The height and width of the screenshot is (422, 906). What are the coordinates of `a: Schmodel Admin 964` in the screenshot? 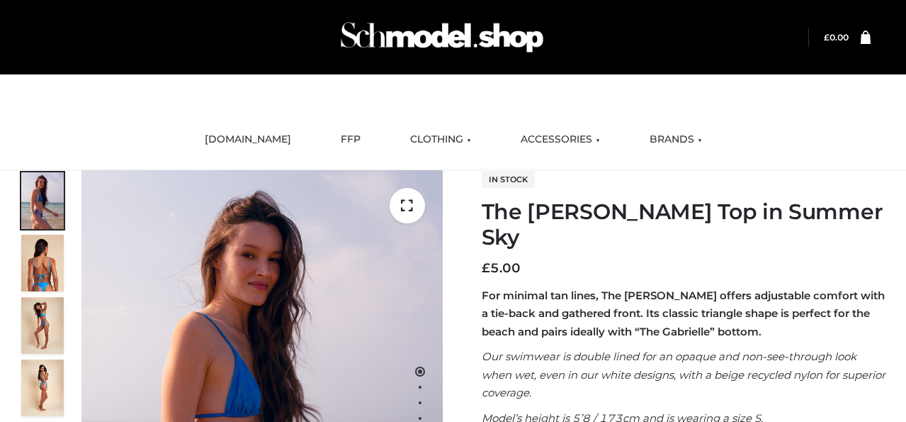 It's located at (442, 37).